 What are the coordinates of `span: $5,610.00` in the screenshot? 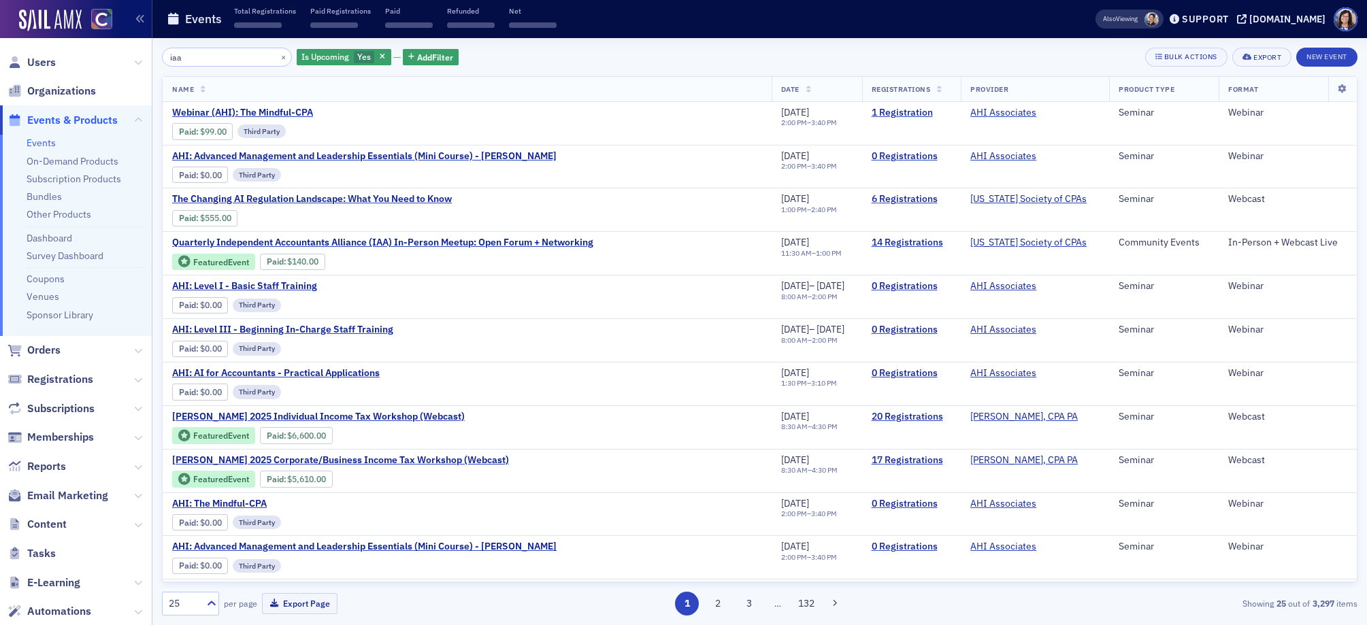 It's located at (306, 479).